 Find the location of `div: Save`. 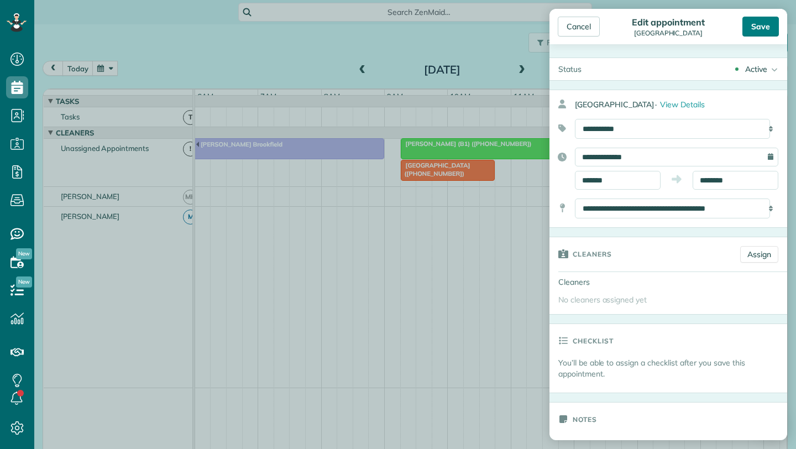

div: Save is located at coordinates (761, 27).